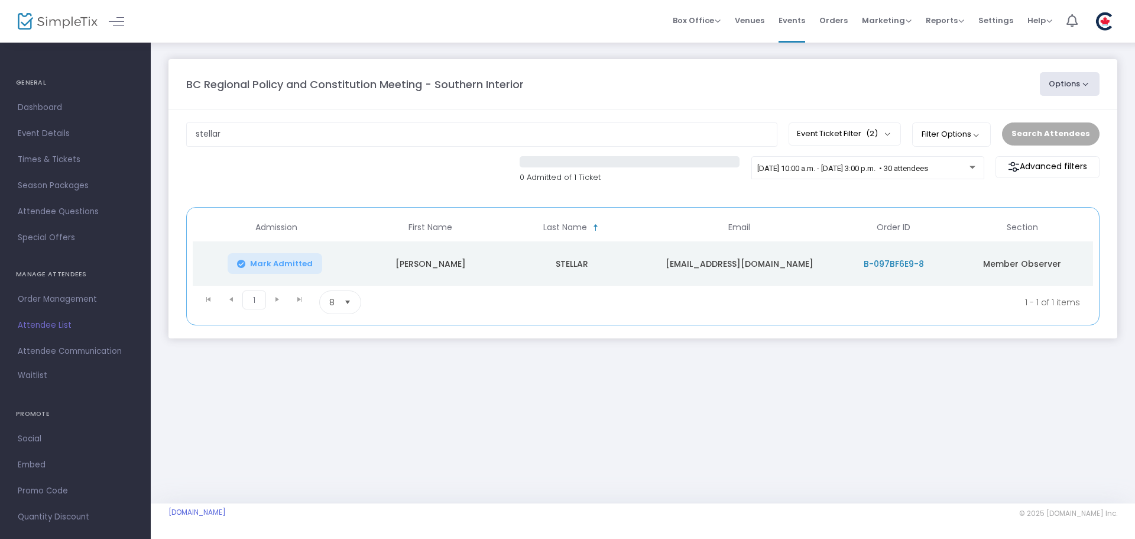 The image size is (1135, 539). I want to click on span: Attendee Questions, so click(75, 212).